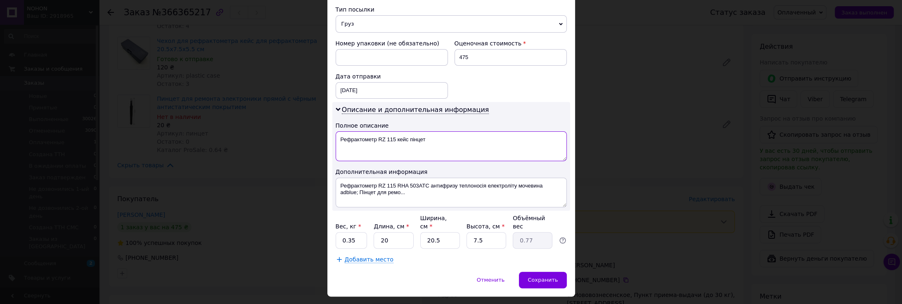 The height and width of the screenshot is (304, 902). I want to click on div: Объёмный вес, so click(532, 222).